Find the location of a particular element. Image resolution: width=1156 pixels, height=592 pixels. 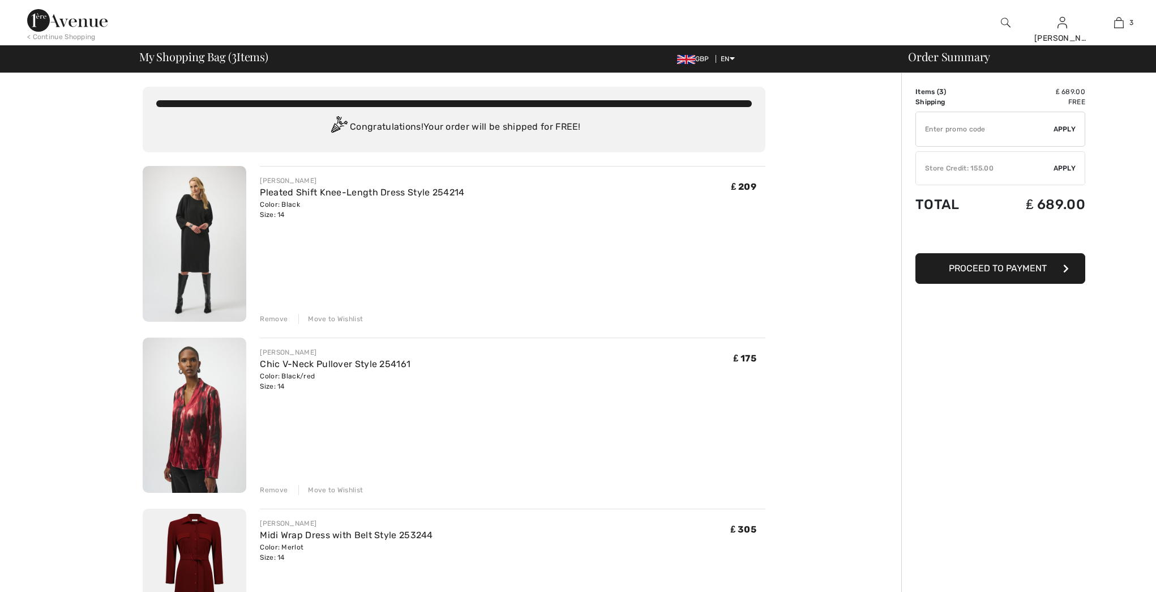

div: Color: Black Size: 14 is located at coordinates (362, 209).